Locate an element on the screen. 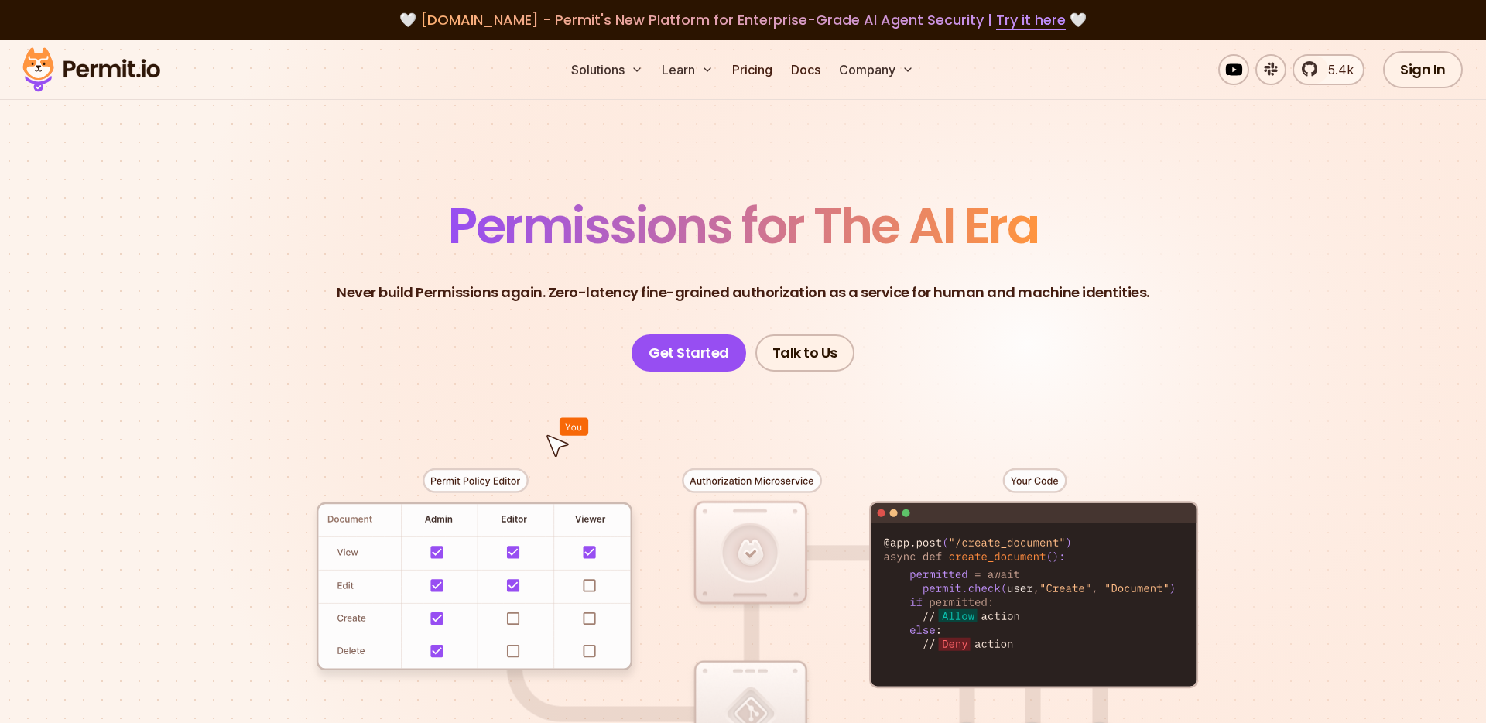 The height and width of the screenshot is (723, 1486). a: Get Started is located at coordinates (689, 353).